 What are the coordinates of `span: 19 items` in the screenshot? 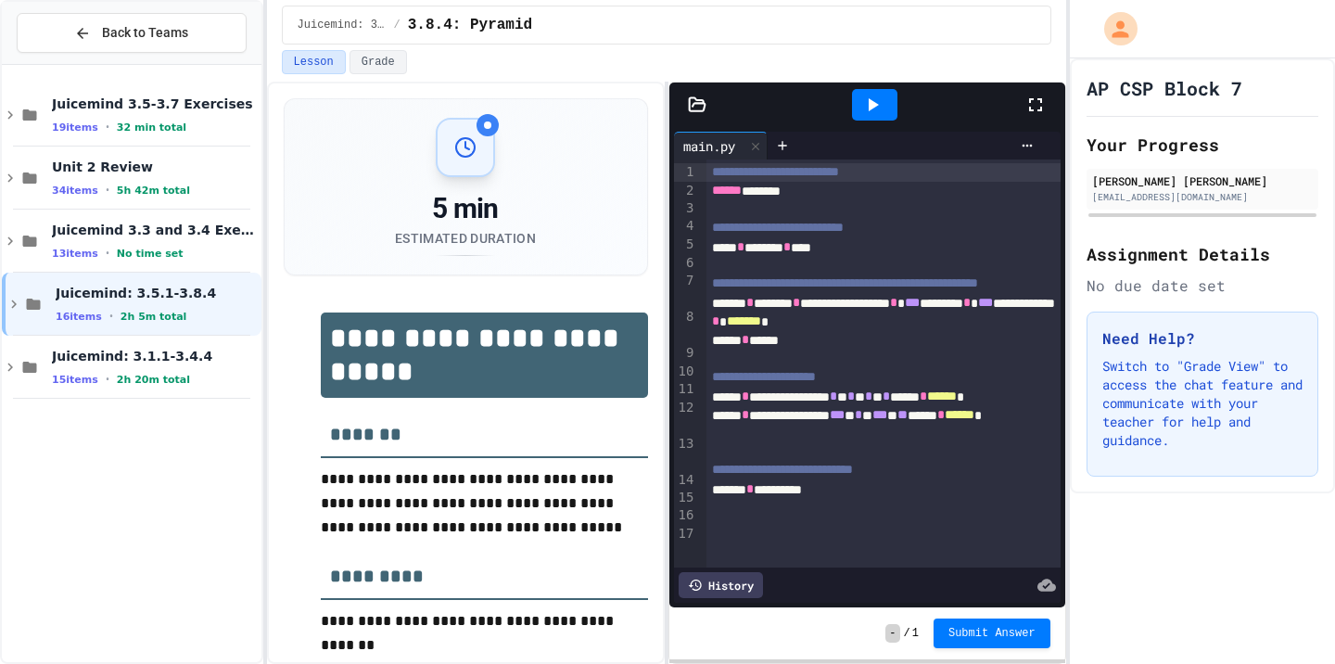 It's located at (75, 127).